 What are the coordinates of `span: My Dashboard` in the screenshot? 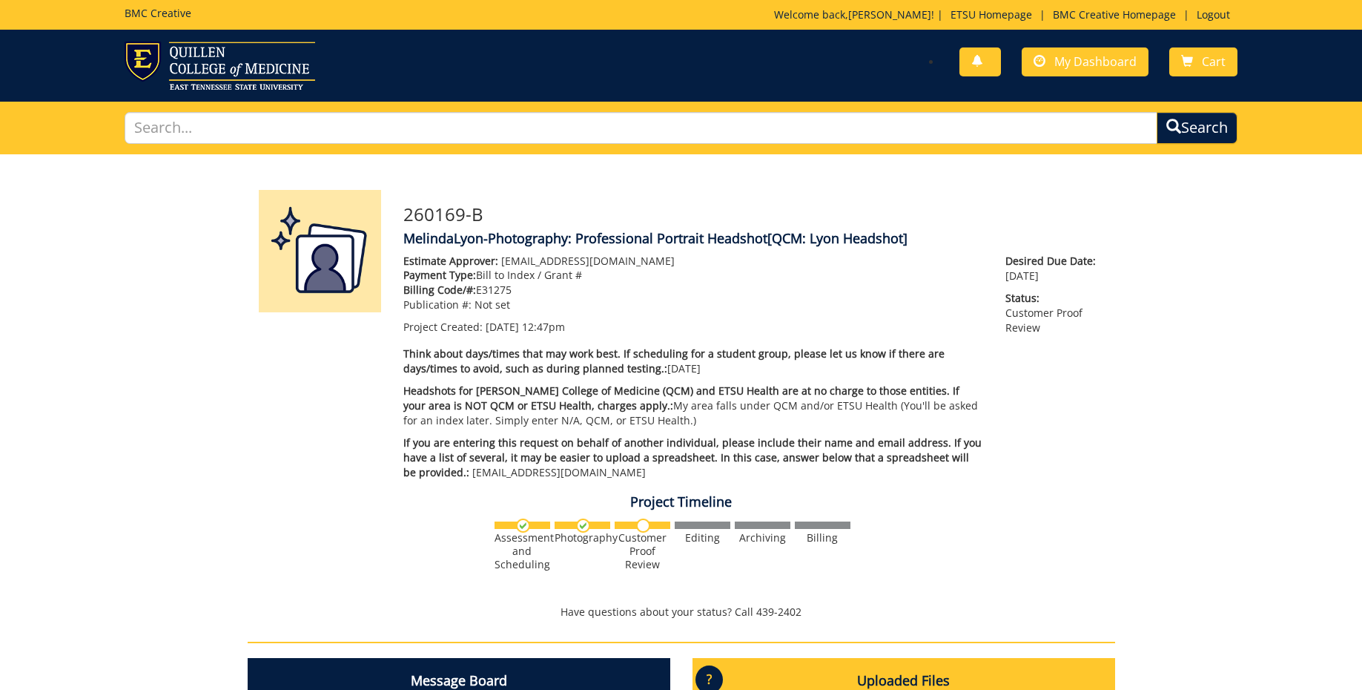 It's located at (1095, 62).